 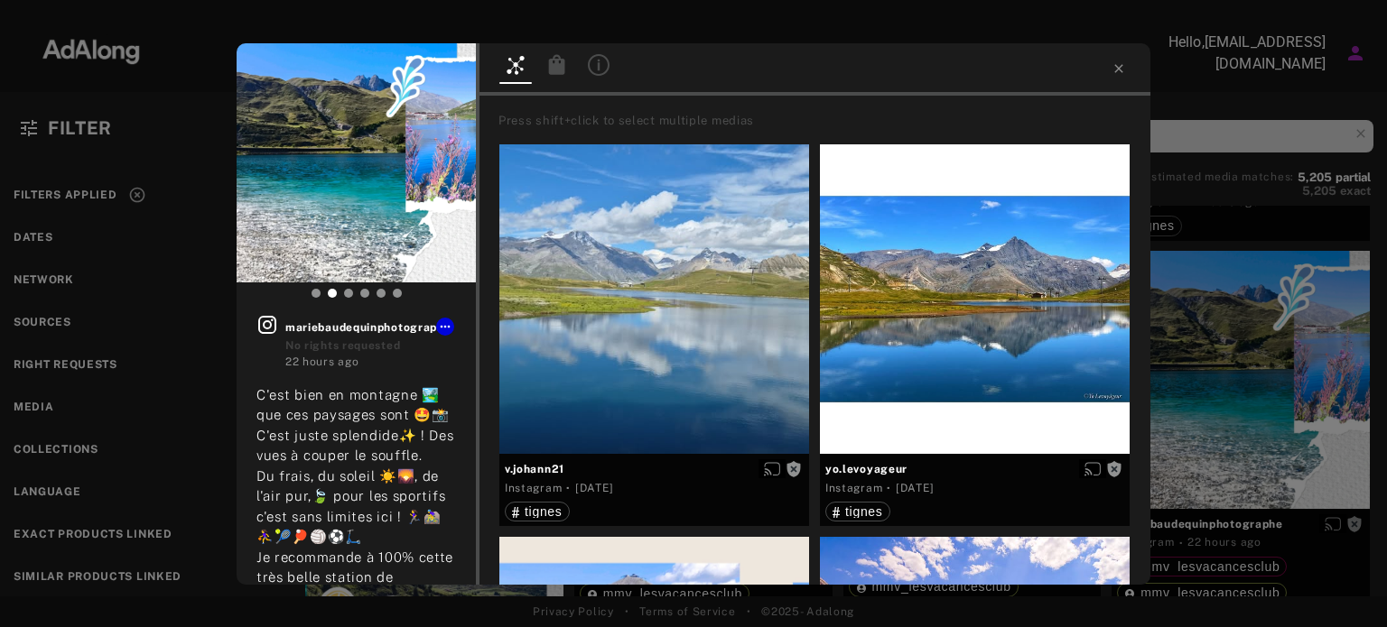 I want to click on span: mariebaudequinphotographe, so click(x=370, y=328).